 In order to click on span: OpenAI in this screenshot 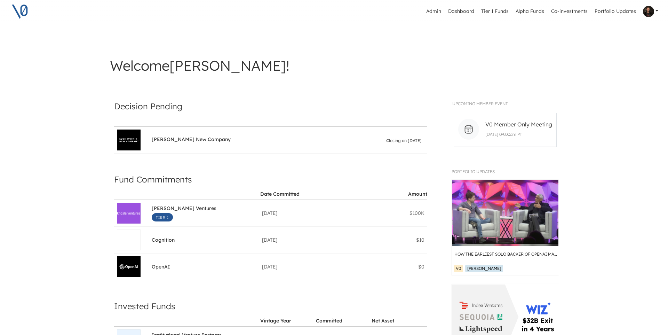, I will do `click(161, 267)`.